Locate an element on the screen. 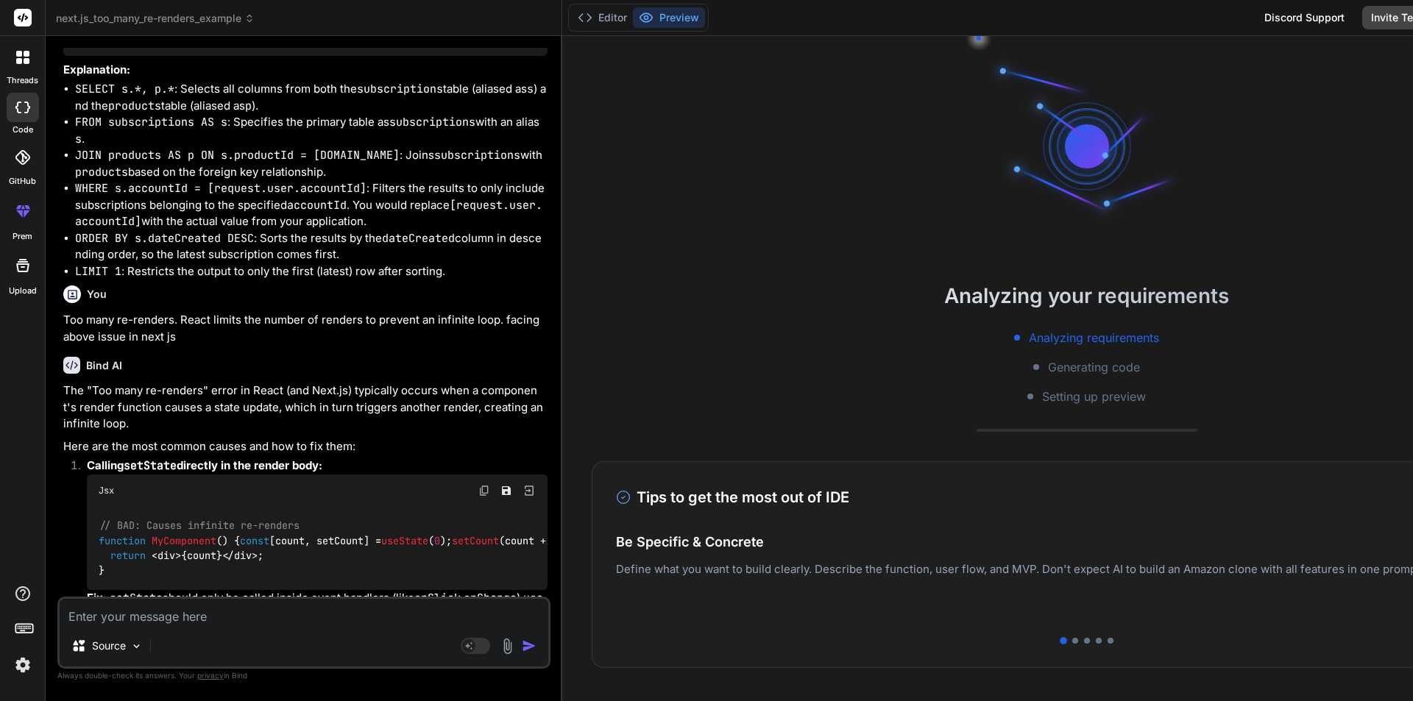 The height and width of the screenshot is (701, 1413). code: p is located at coordinates (248, 106).